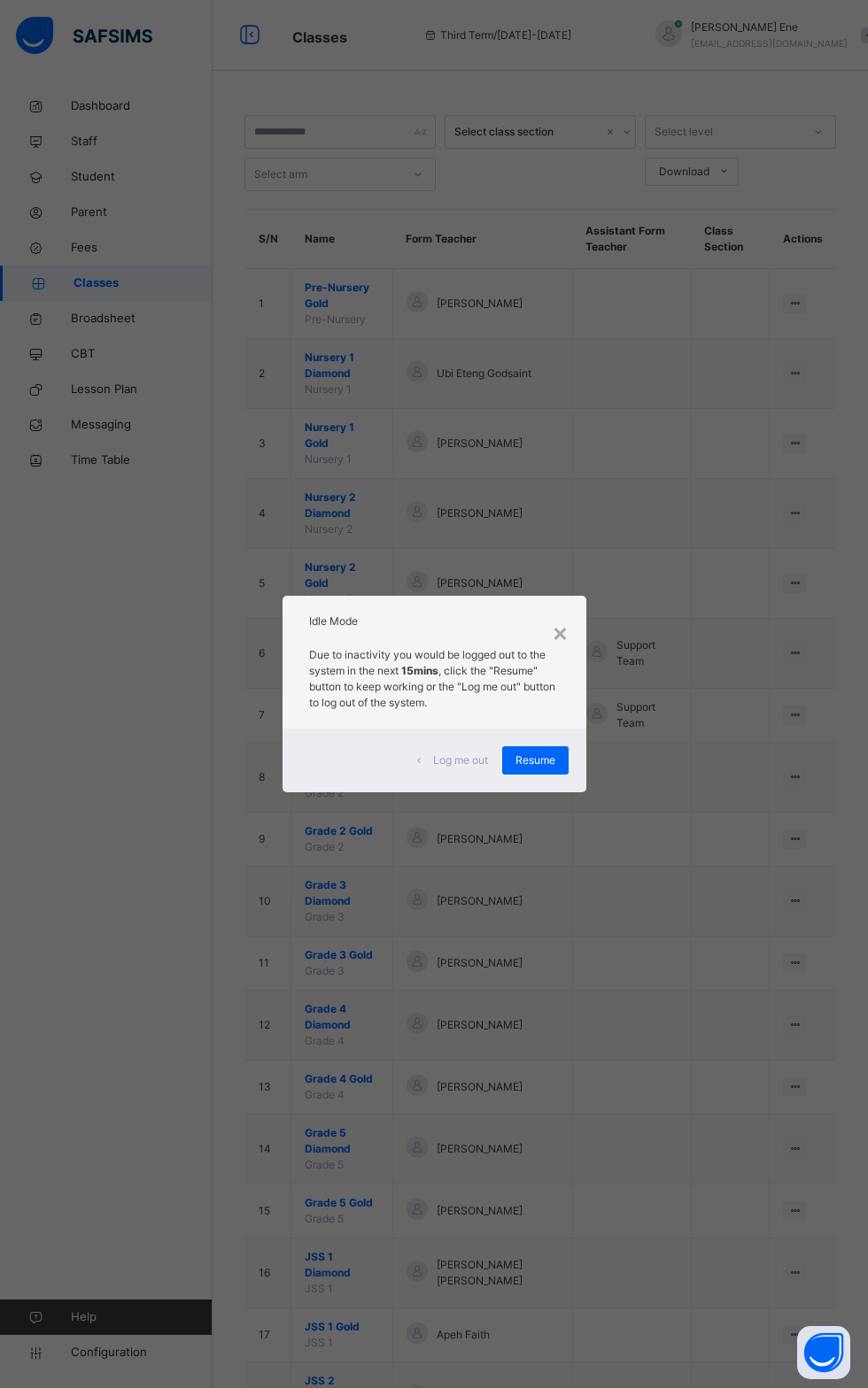 The width and height of the screenshot is (868, 1388). What do you see at coordinates (434, 679) in the screenshot?
I see `p: Due to inactivity you would be logged out to the system in the next , click the "Resume" button t...` at bounding box center [434, 679].